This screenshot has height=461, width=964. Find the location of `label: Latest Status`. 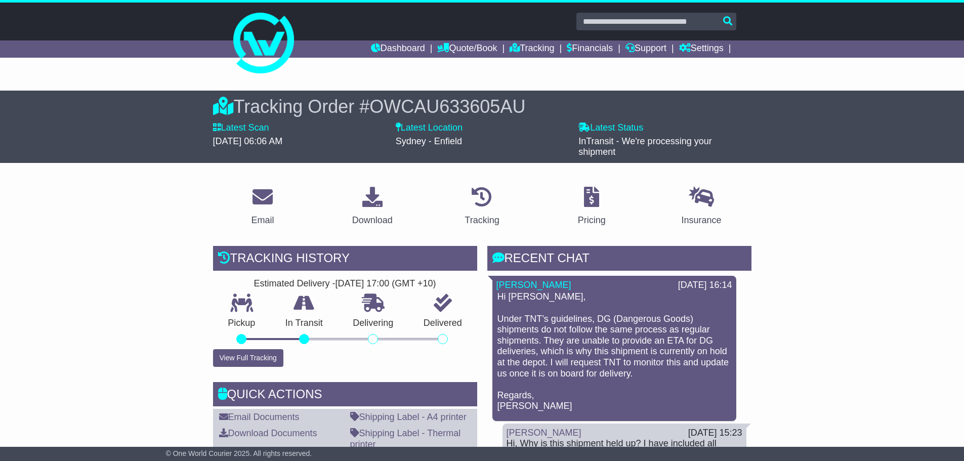

label: Latest Status is located at coordinates (611, 128).